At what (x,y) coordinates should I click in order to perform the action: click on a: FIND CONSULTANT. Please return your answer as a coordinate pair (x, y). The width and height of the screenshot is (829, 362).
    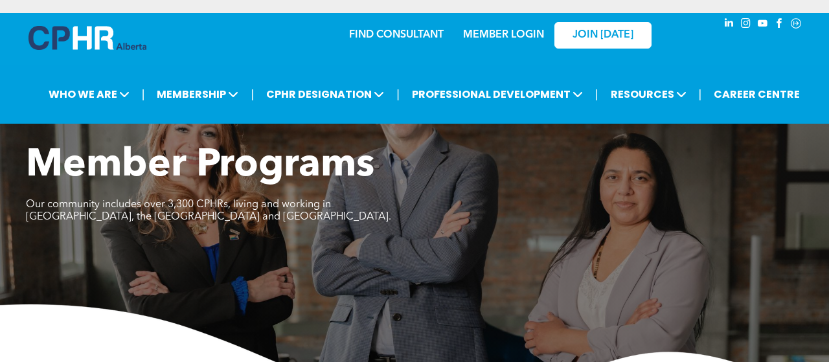
    Looking at the image, I should click on (396, 35).